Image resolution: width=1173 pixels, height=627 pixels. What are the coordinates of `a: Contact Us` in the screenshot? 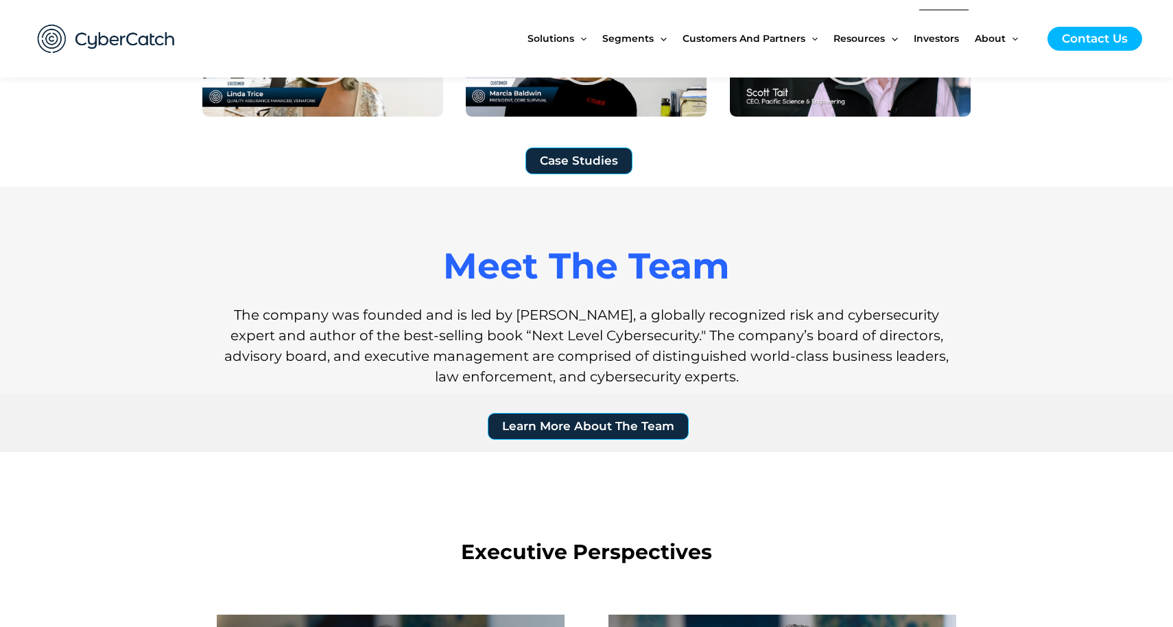 It's located at (1095, 38).